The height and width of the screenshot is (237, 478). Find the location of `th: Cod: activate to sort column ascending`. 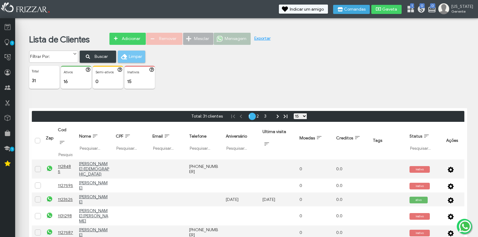

th: Cod: activate to sort column ascending is located at coordinates (65, 141).